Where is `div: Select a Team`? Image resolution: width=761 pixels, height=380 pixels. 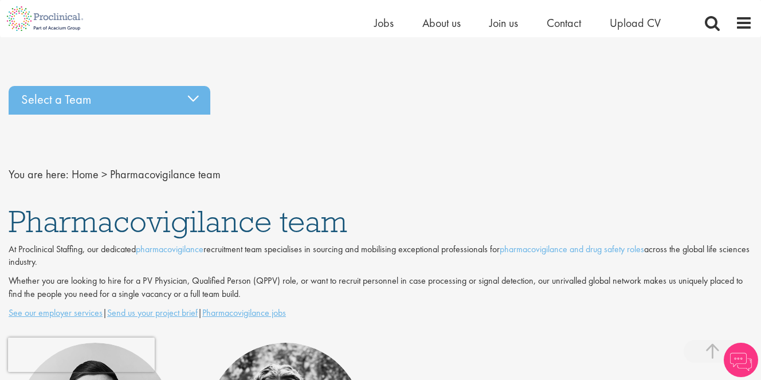
div: Select a Team is located at coordinates (110, 100).